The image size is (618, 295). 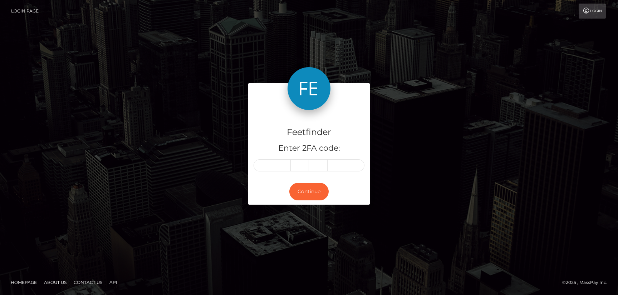 What do you see at coordinates (113, 282) in the screenshot?
I see `a: API` at bounding box center [113, 282].